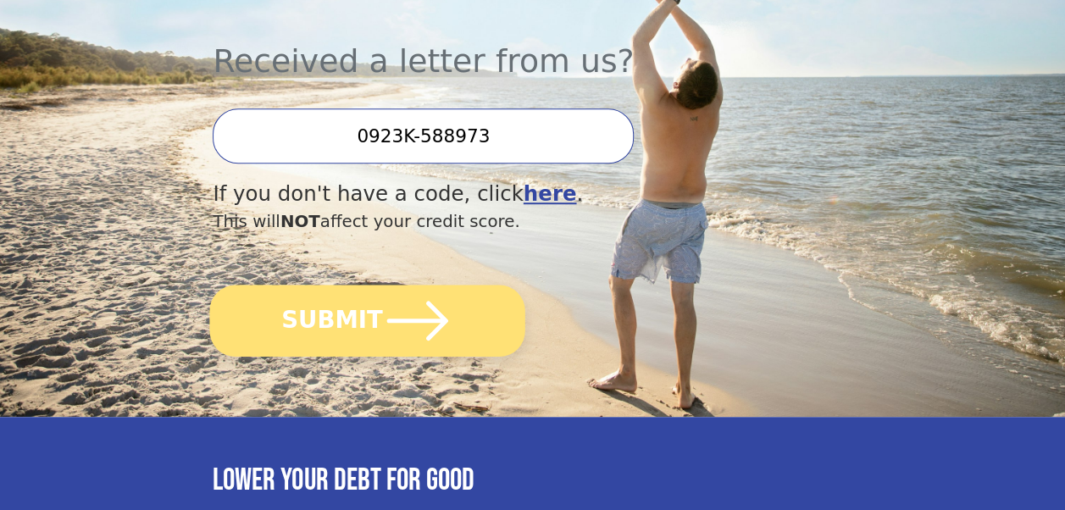 This screenshot has width=1065, height=510. Describe the element at coordinates (423, 136) in the screenshot. I see `input: Enter your Offer Code:` at that location.